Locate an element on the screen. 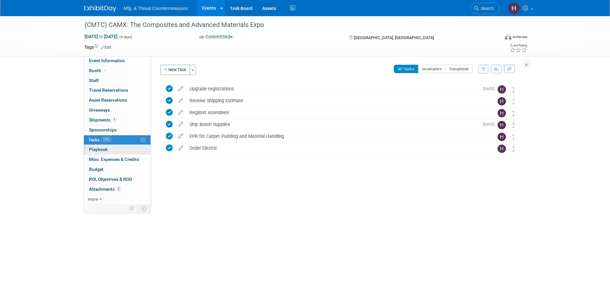 The image size is (610, 292). span: Mfg. & Threat Countermeasures is located at coordinates (156, 8).